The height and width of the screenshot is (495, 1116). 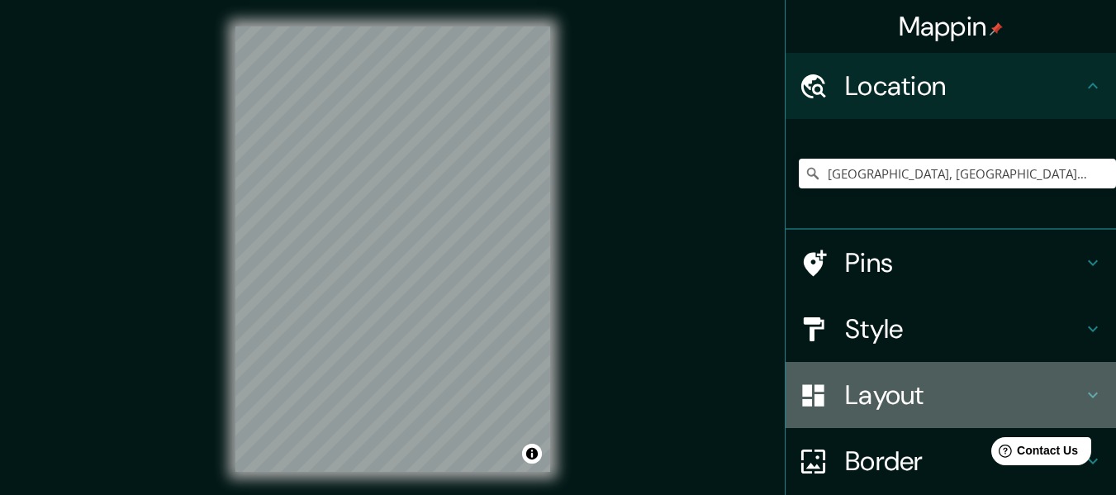 What do you see at coordinates (964, 329) in the screenshot?
I see `h4: Style` at bounding box center [964, 329].